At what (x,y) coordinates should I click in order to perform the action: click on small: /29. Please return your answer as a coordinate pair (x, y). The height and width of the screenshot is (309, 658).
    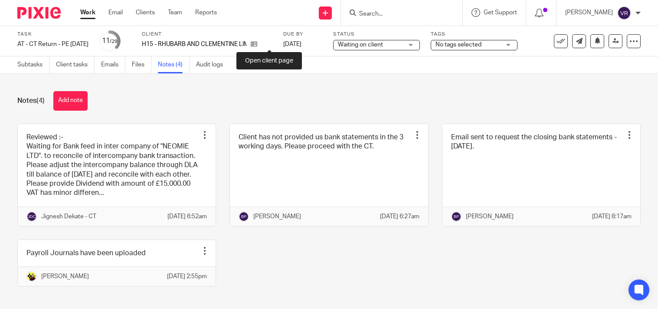
    Looking at the image, I should click on (114, 41).